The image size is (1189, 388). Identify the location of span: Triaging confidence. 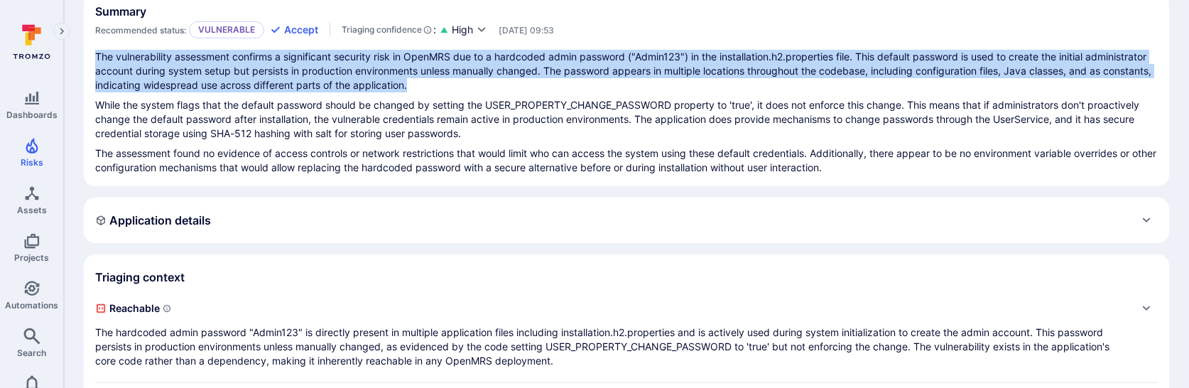
(381, 30).